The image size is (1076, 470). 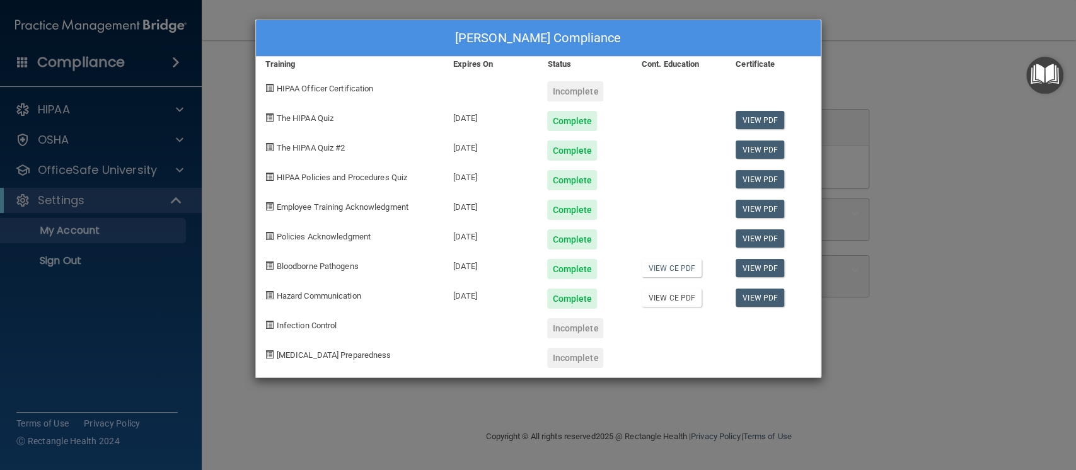 What do you see at coordinates (318, 266) in the screenshot?
I see `span: Bloodborne Pathogens` at bounding box center [318, 266].